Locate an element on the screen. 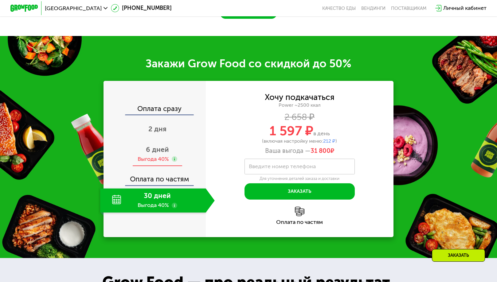 The width and height of the screenshot is (497, 282). span: в день is located at coordinates (322, 133).